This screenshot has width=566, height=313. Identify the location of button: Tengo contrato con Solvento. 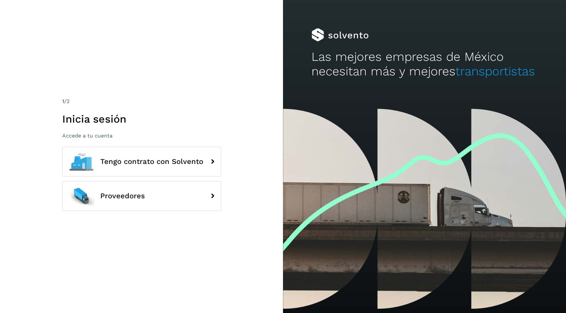
(142, 162).